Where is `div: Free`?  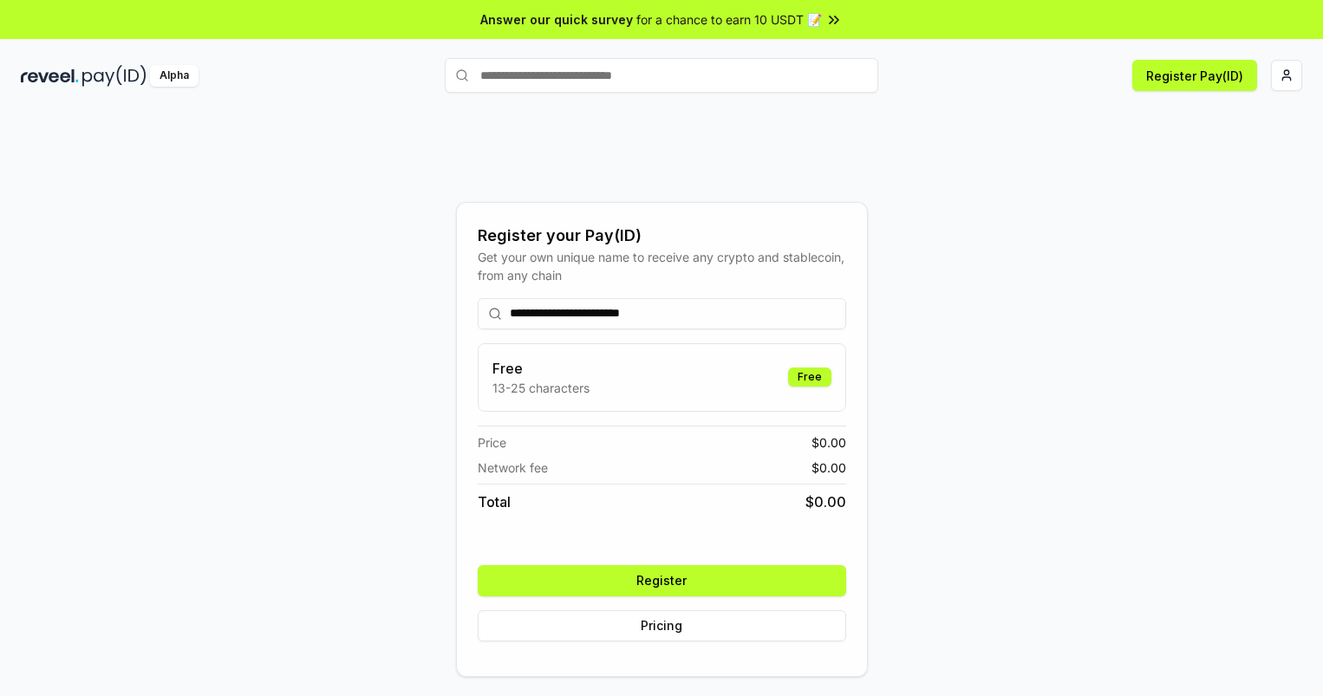 div: Free is located at coordinates (810, 377).